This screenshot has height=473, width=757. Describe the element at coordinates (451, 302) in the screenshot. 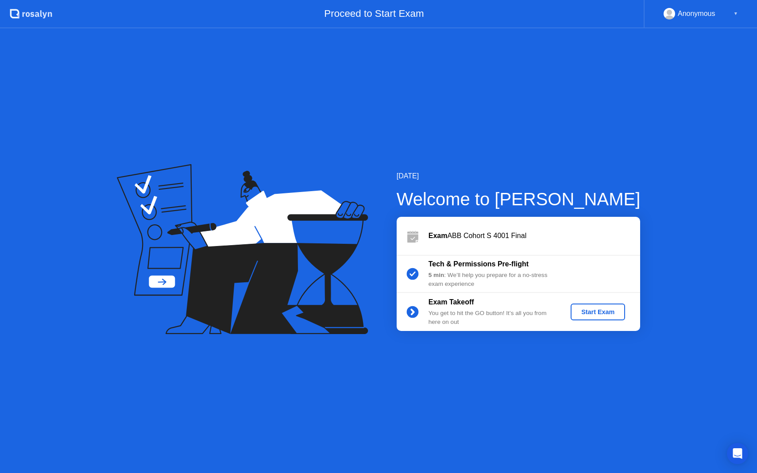

I see `b: Exam Takeoff` at that location.